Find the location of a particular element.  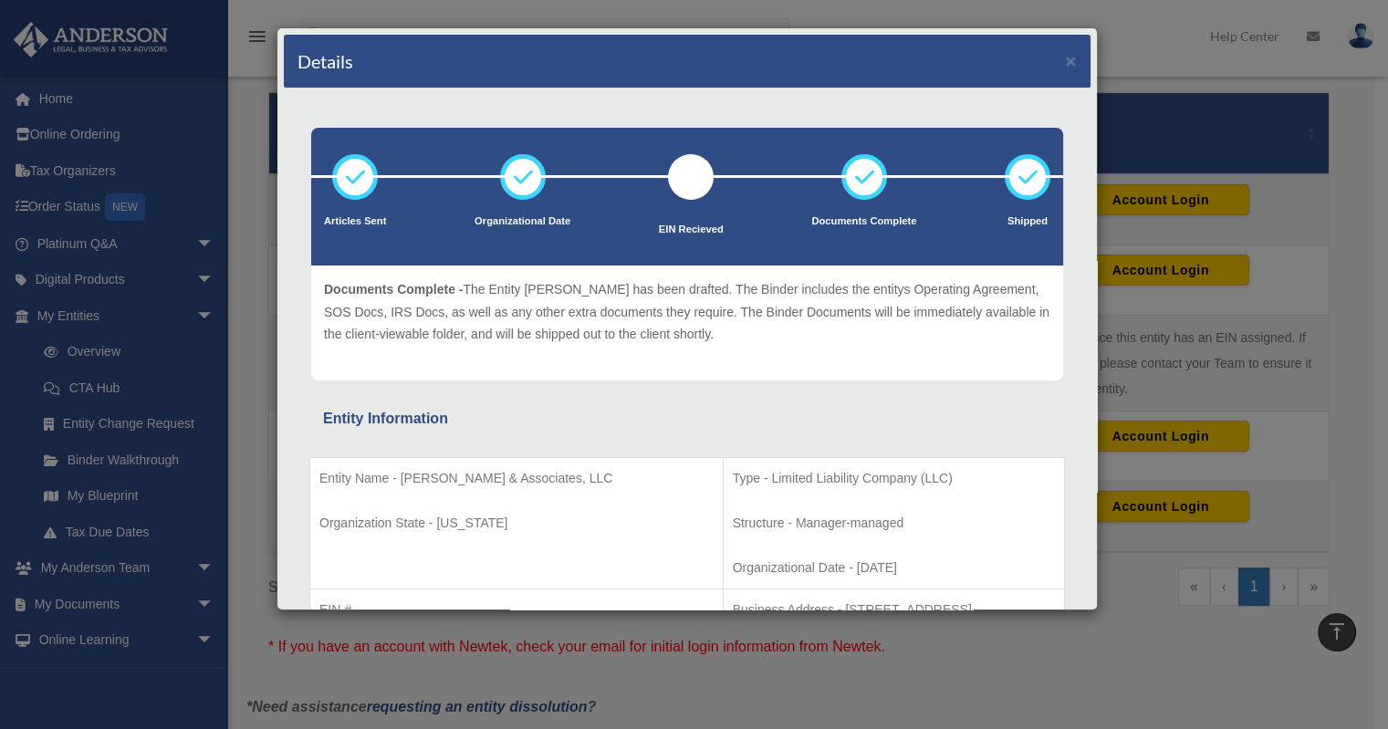

div: Entity Information is located at coordinates (687, 419).